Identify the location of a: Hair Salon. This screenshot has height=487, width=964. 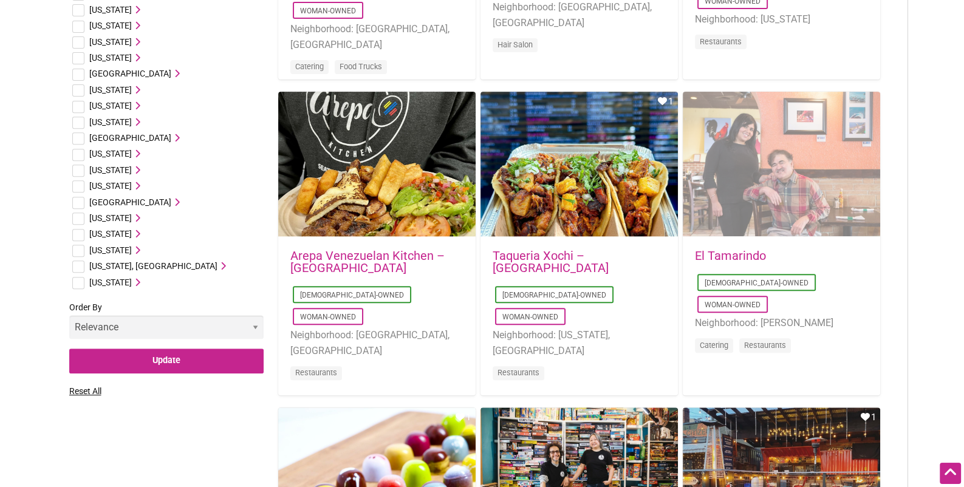
(515, 44).